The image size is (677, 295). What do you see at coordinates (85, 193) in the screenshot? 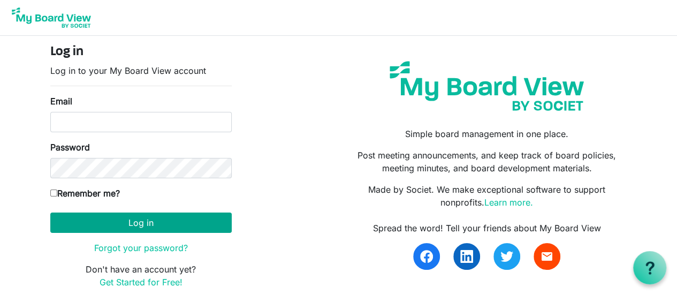
I see `label: Remember me?` at bounding box center [85, 193].